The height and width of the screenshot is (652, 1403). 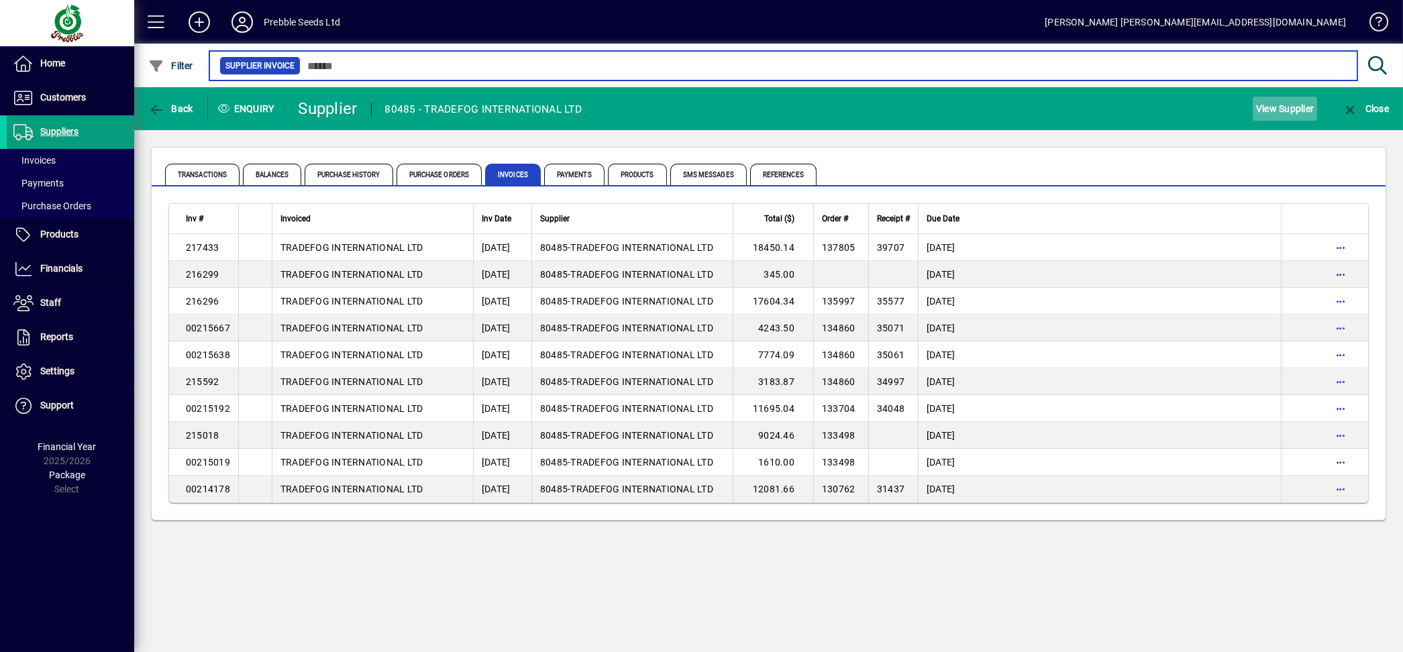 I want to click on a: Home, so click(x=70, y=64).